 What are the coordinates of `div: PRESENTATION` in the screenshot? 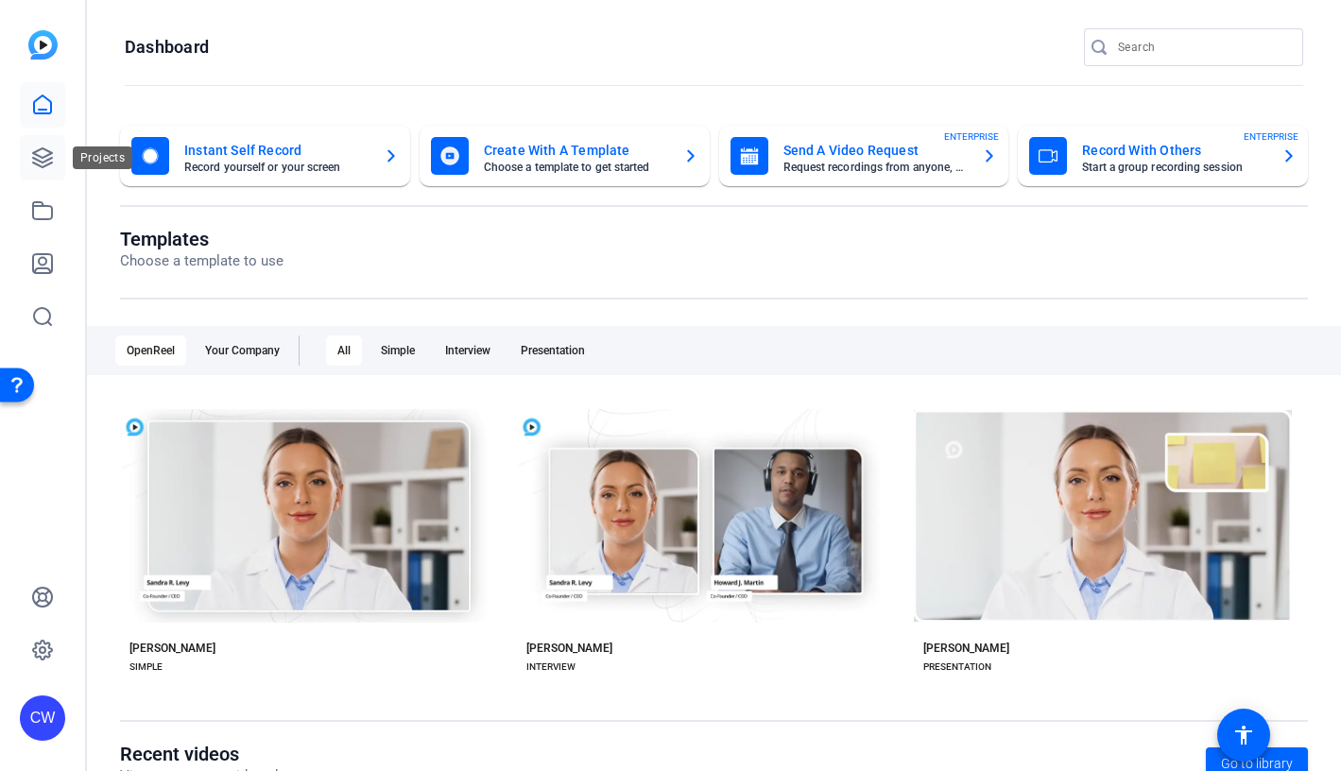 It's located at (957, 667).